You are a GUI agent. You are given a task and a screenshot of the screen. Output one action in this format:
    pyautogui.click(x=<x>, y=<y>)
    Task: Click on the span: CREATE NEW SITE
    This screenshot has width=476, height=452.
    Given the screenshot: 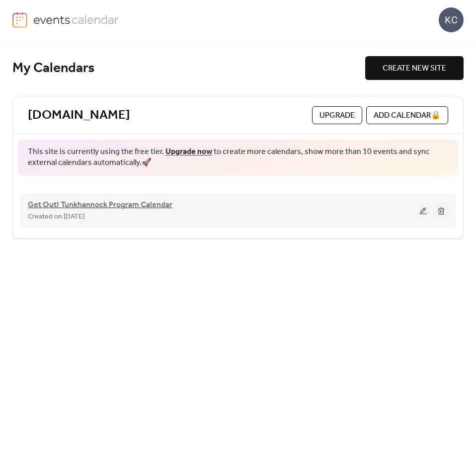 What is the action you would take?
    pyautogui.click(x=414, y=69)
    